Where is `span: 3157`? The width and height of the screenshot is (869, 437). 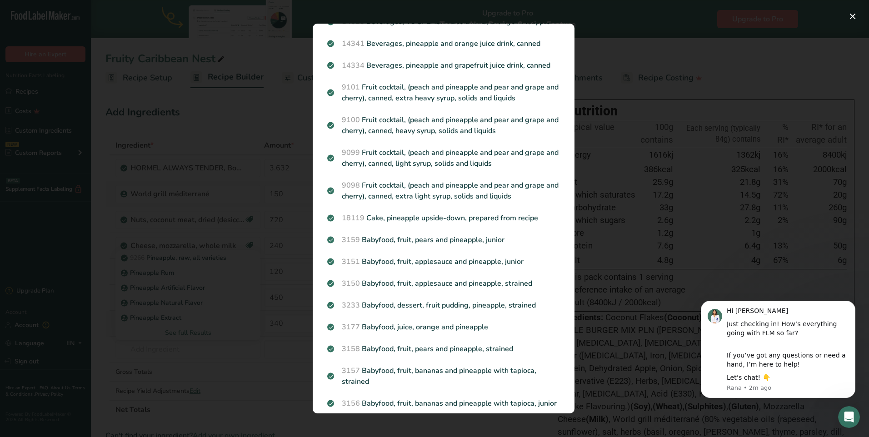
span: 3157 is located at coordinates (351, 371).